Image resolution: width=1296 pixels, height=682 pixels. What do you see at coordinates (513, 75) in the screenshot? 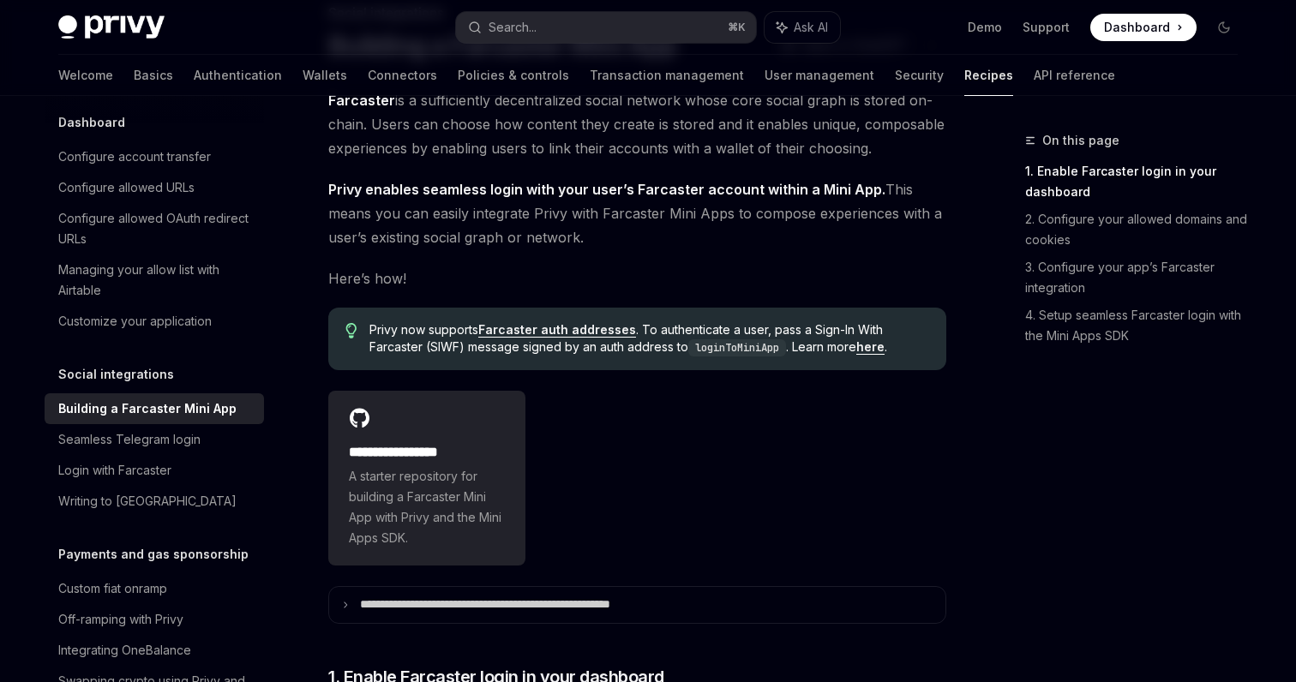
I see `a: Policies & controls` at bounding box center [513, 75].